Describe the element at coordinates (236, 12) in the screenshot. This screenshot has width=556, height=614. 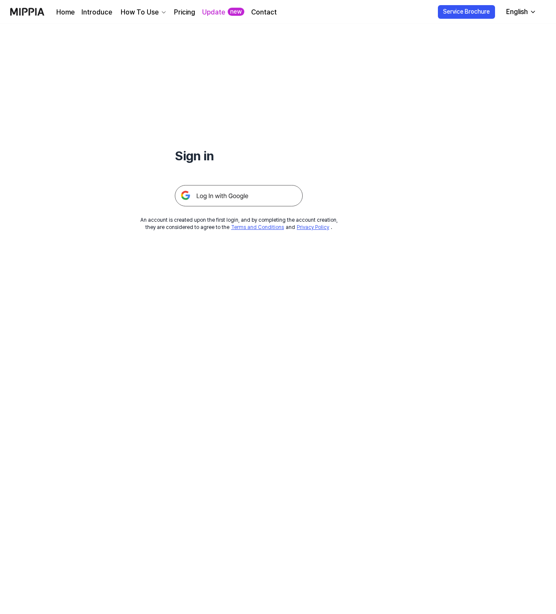
I see `div: new` at that location.